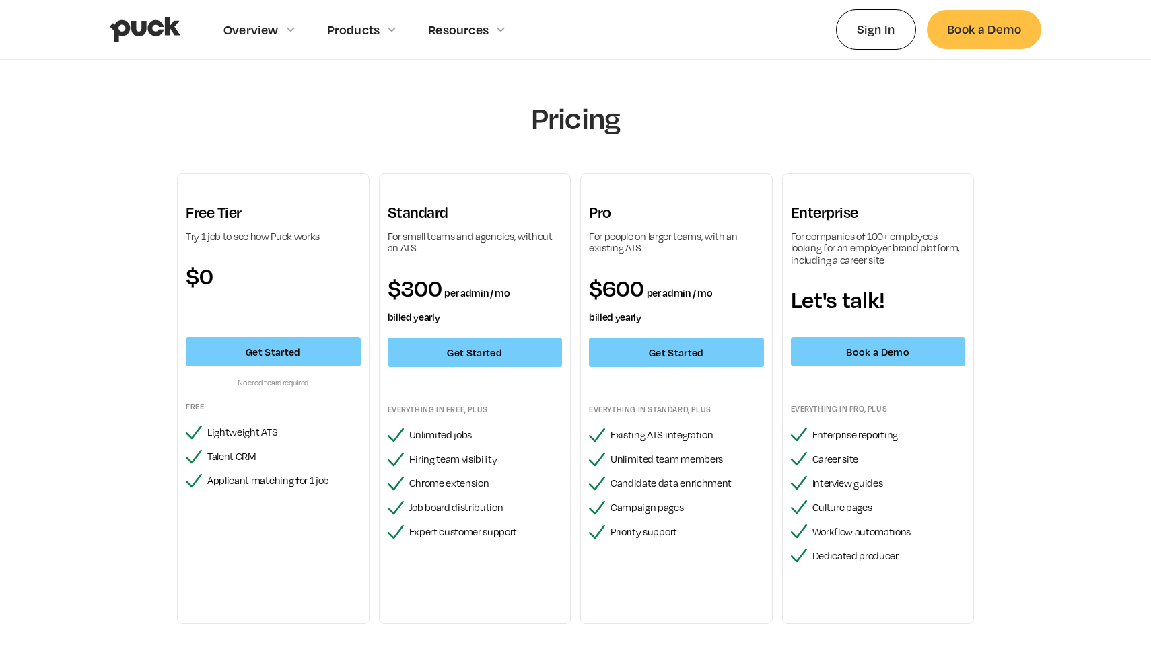  I want to click on div: Talent CRM, so click(284, 457).